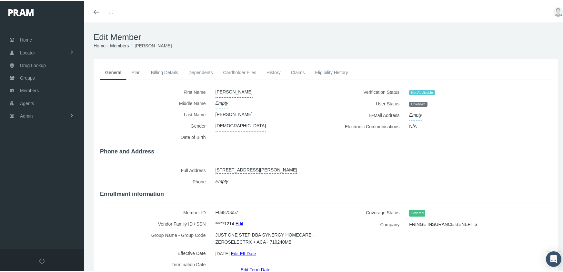  Describe the element at coordinates (368, 91) in the screenshot. I see `label: Verification Status` at that location.